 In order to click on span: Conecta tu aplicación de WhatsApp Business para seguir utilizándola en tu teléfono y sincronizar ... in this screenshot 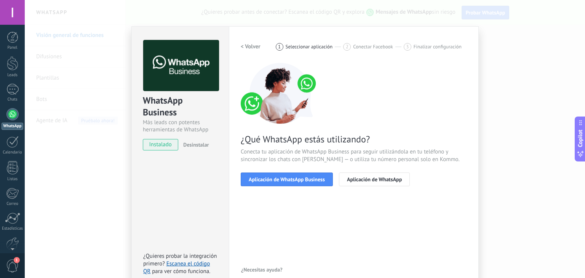, I will do `click(354, 156)`.